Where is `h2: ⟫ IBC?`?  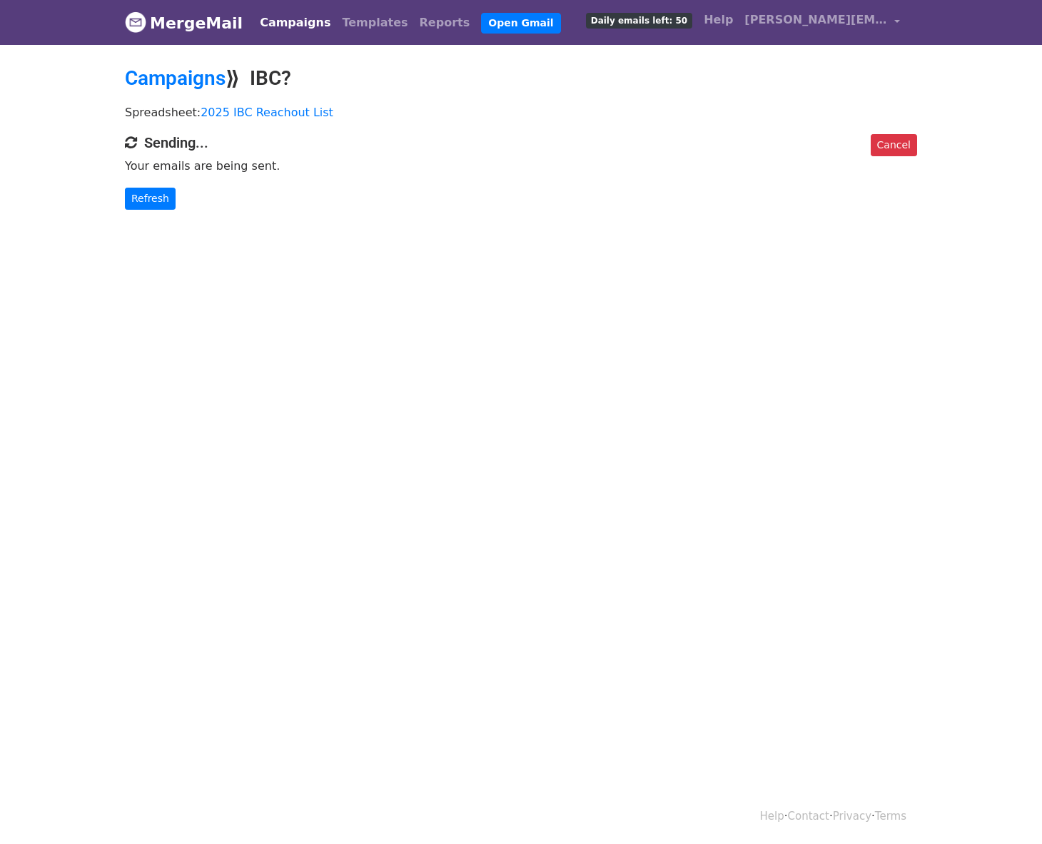
h2: ⟫ IBC? is located at coordinates (521, 78).